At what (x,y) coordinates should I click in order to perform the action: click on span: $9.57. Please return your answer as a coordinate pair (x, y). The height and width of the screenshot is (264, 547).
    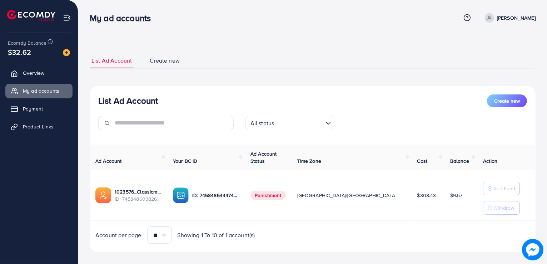
    Looking at the image, I should click on (456, 195).